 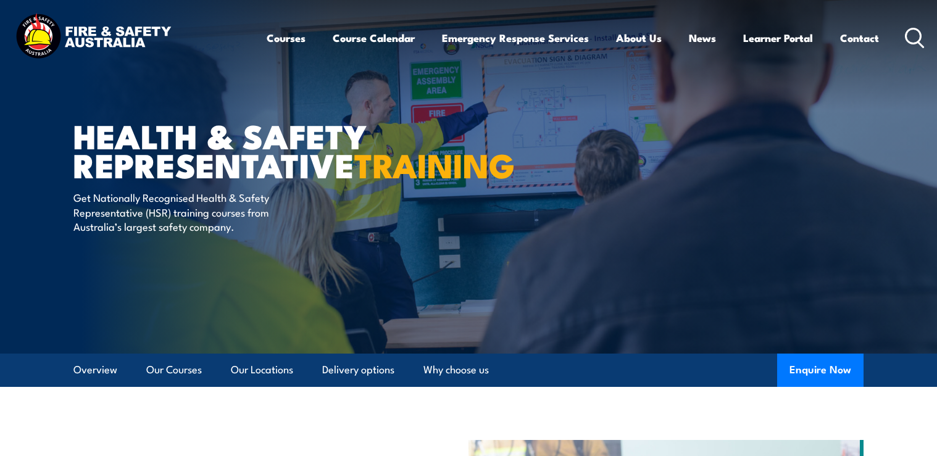 What do you see at coordinates (703, 38) in the screenshot?
I see `a: News` at bounding box center [703, 38].